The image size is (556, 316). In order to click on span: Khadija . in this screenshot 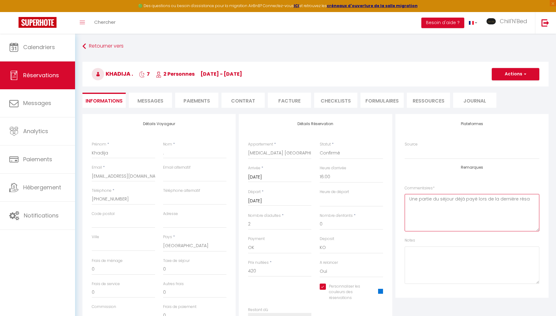, I will do `click(112, 74)`.